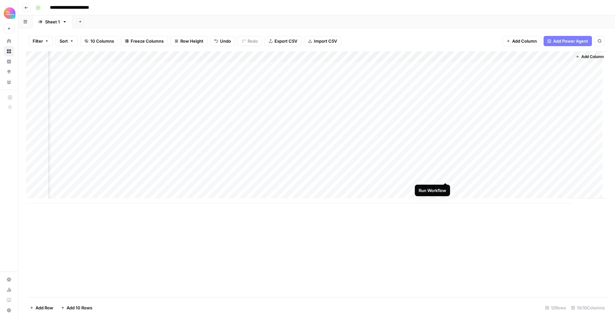  What do you see at coordinates (44, 307) in the screenshot?
I see `span: Add Row` at bounding box center [44, 307].